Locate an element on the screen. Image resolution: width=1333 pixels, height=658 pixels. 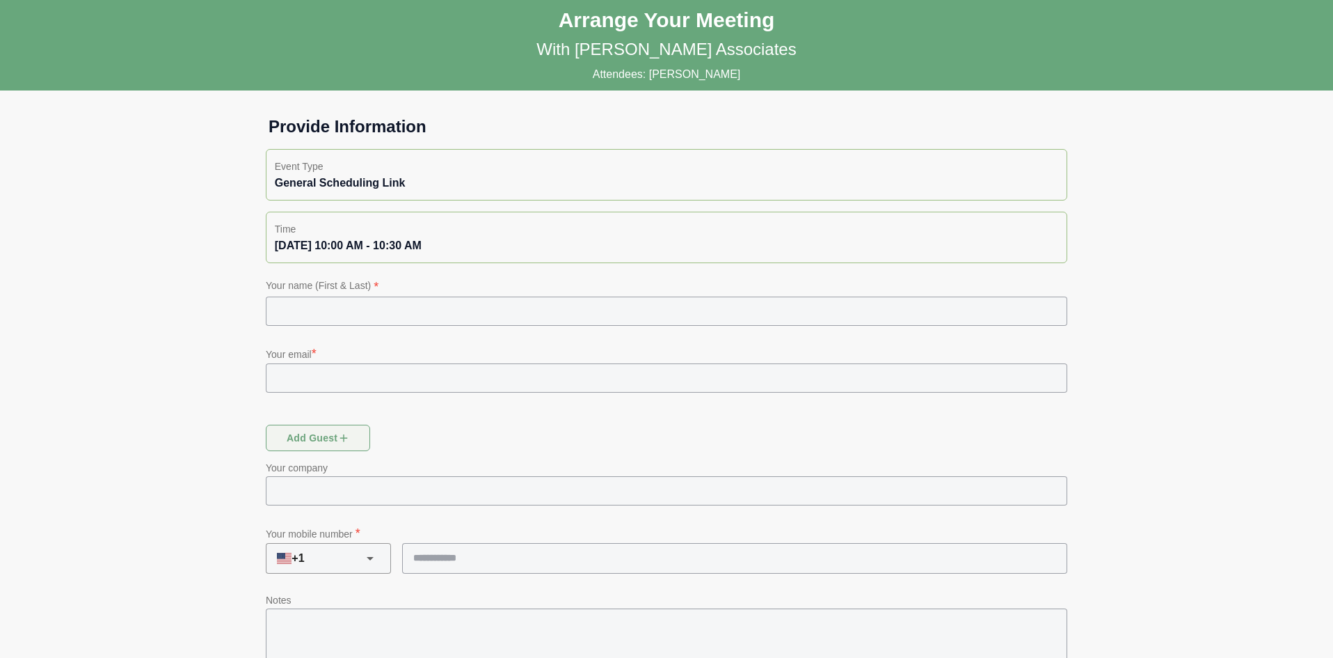
p: Your name (First & Last) is located at coordinates (667, 287).